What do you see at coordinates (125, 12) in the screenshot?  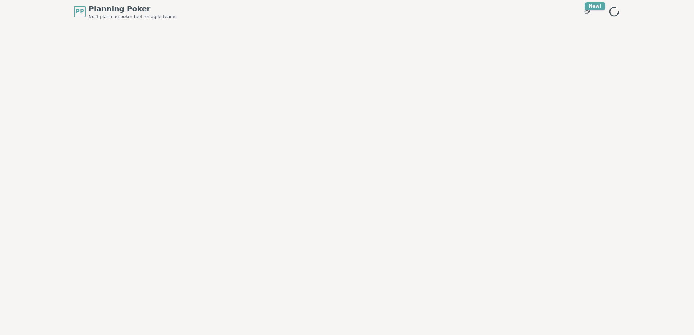 I see `a: PPPlanning PokerNo.1 planning poker tool for agile teams` at bounding box center [125, 12].